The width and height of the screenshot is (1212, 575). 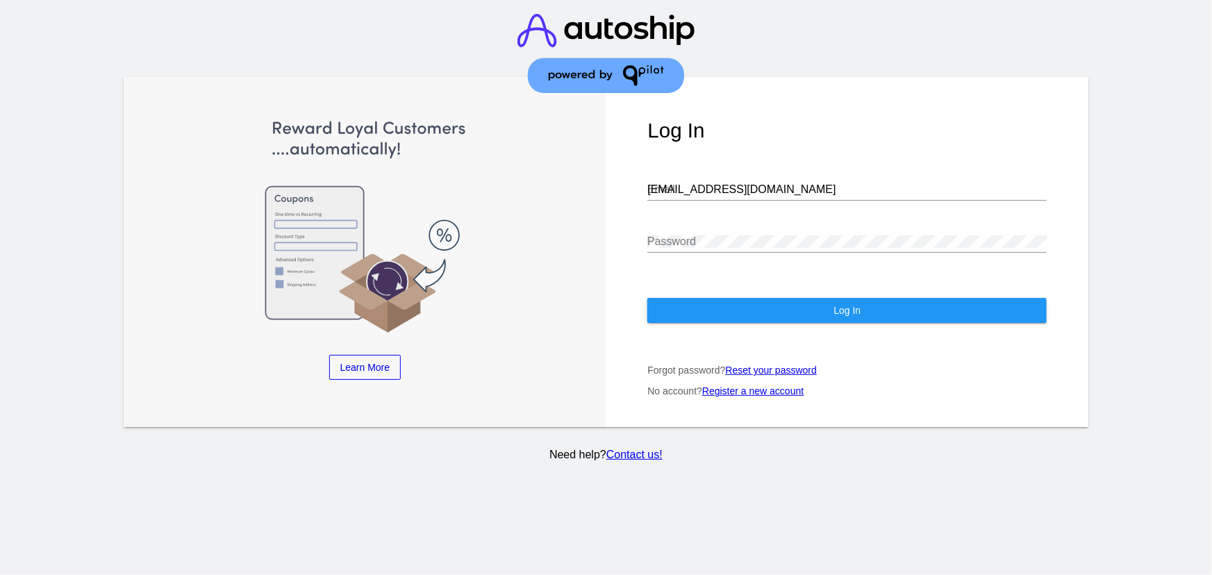 I want to click on input: Email, so click(x=847, y=190).